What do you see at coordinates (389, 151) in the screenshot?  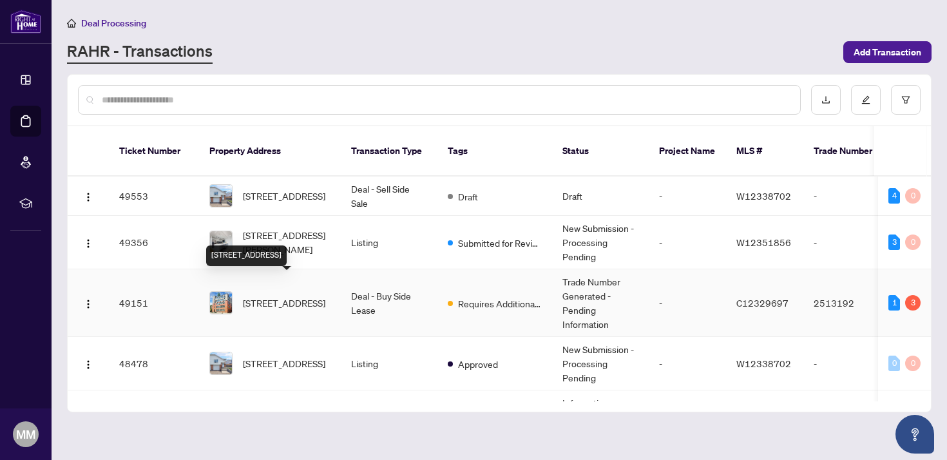 I see `th: Transaction Type` at bounding box center [389, 151].